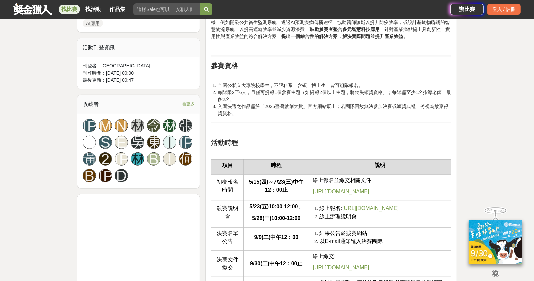 The height and width of the screenshot is (281, 534). Describe the element at coordinates (121, 176) in the screenshot. I see `a: D` at that location.